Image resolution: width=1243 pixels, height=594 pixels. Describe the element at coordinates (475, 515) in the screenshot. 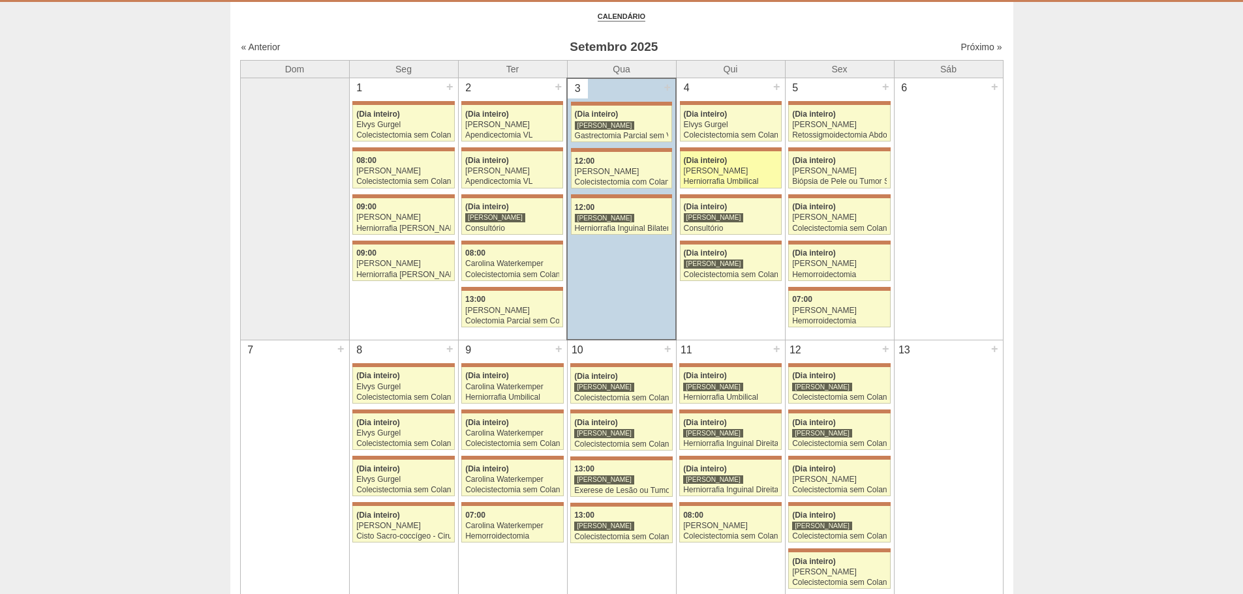

I see `span: 07:00` at that location.